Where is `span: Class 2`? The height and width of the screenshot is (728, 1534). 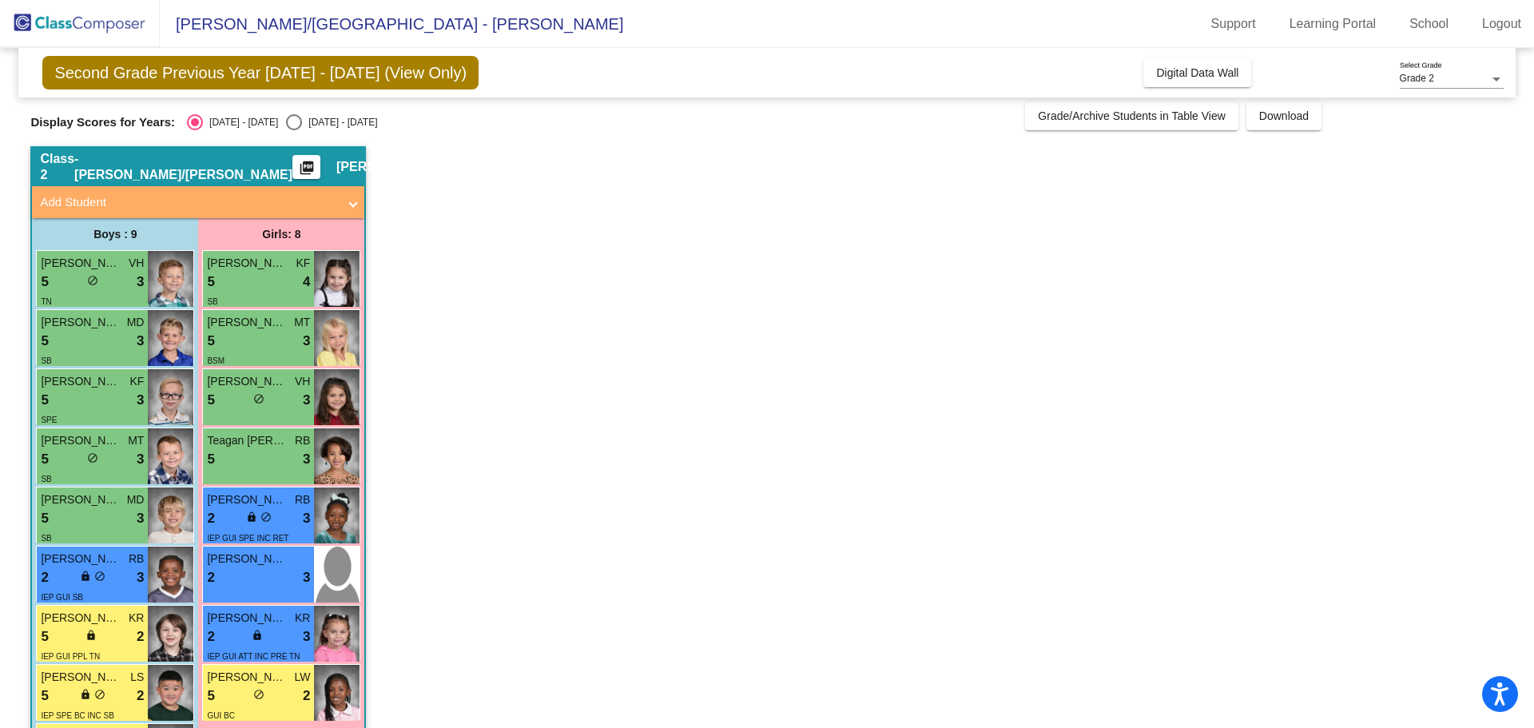 span: Class 2 is located at coordinates (57, 167).